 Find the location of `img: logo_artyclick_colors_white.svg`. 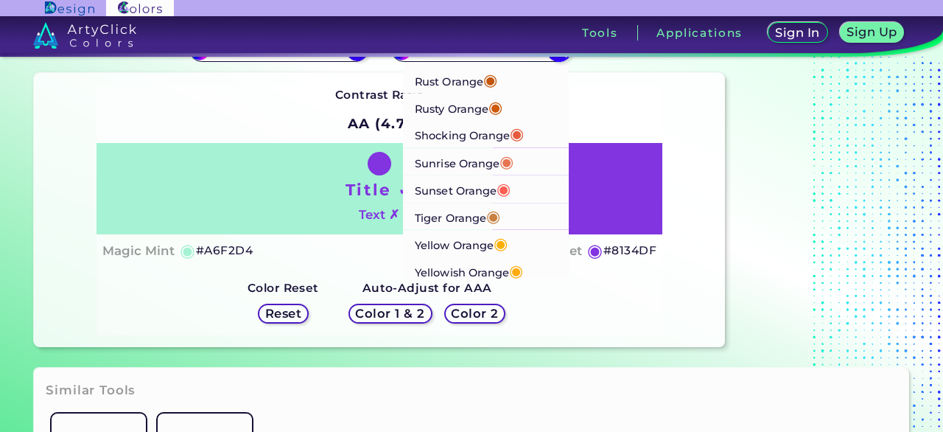

img: logo_artyclick_colors_white.svg is located at coordinates (85, 35).